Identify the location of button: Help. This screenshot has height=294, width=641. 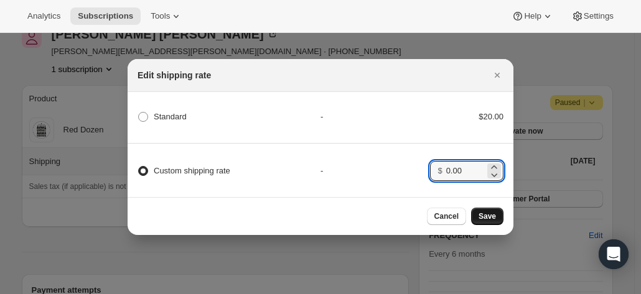
(532, 16).